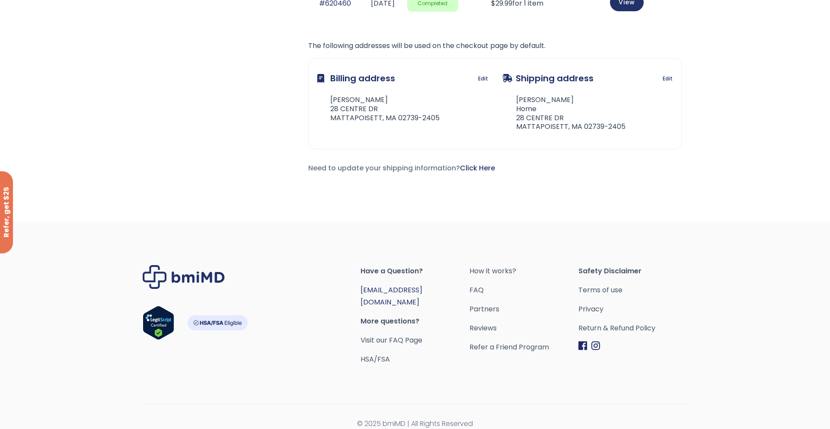 Image resolution: width=830 pixels, height=429 pixels. Describe the element at coordinates (548, 78) in the screenshot. I see `h3: Shipping address` at that location.